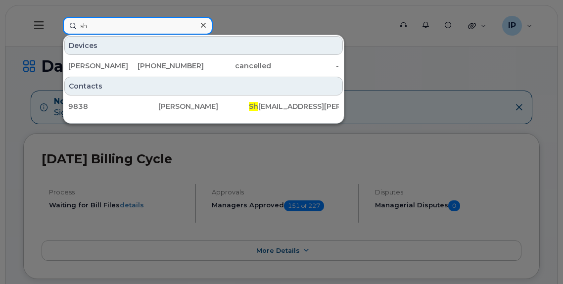 This screenshot has height=284, width=563. I want to click on div: 9838, so click(113, 106).